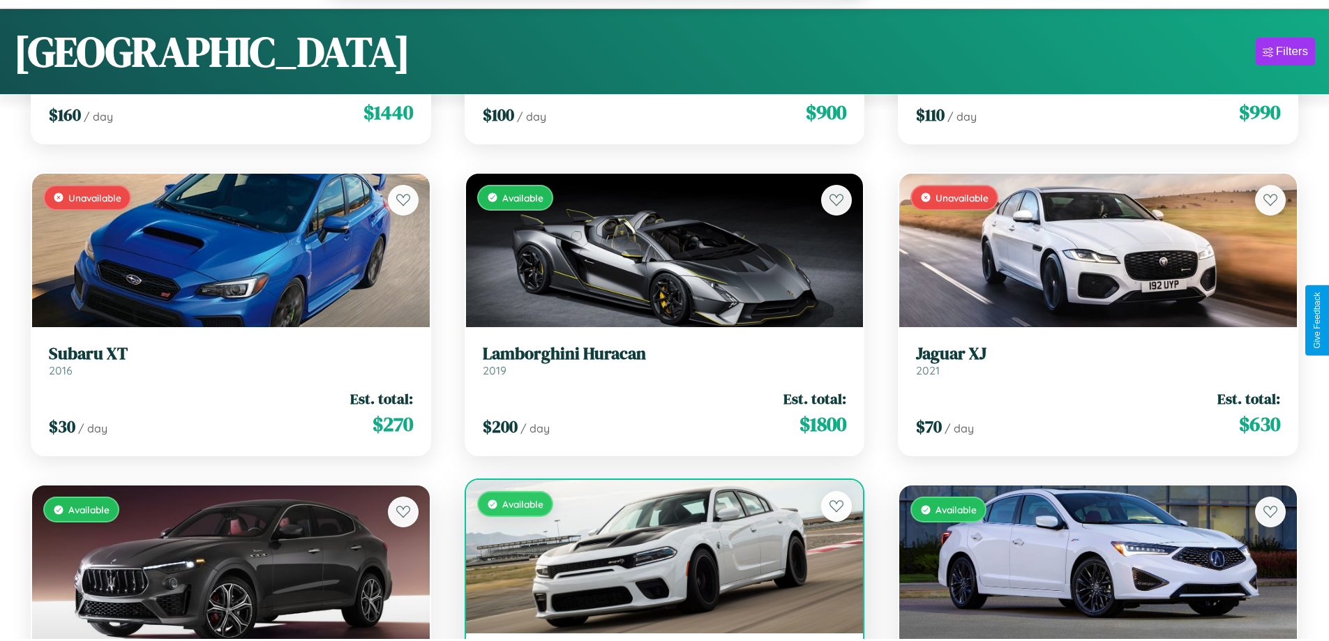 The image size is (1329, 641). I want to click on span: $ 270, so click(393, 424).